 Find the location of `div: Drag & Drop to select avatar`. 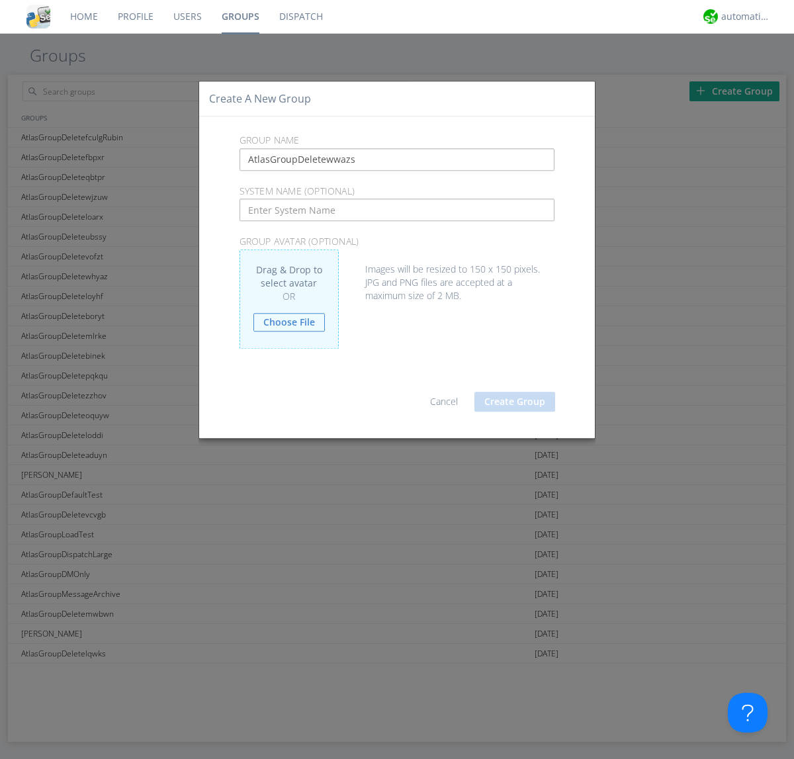

div: Drag & Drop to select avatar is located at coordinates (289, 299).